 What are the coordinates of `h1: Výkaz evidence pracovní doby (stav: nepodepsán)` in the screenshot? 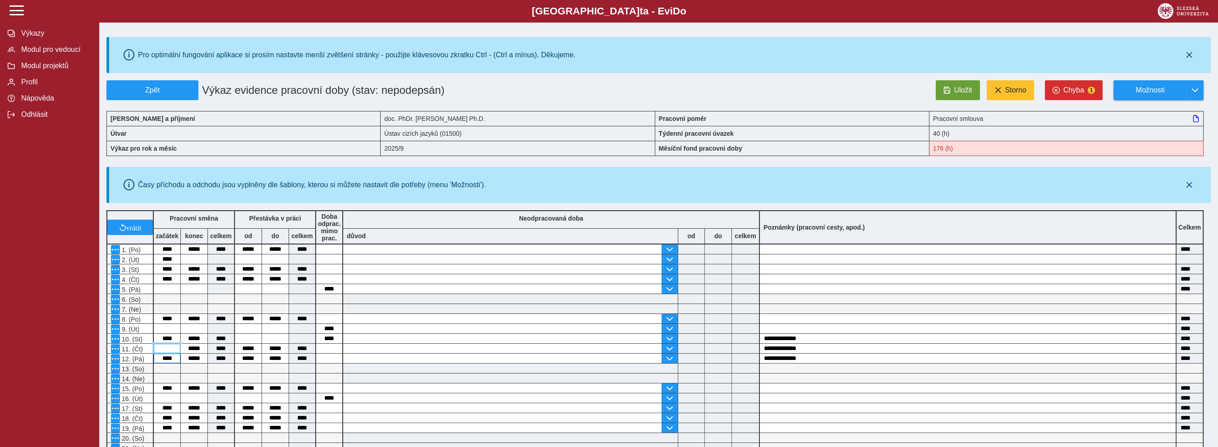 It's located at (382, 90).